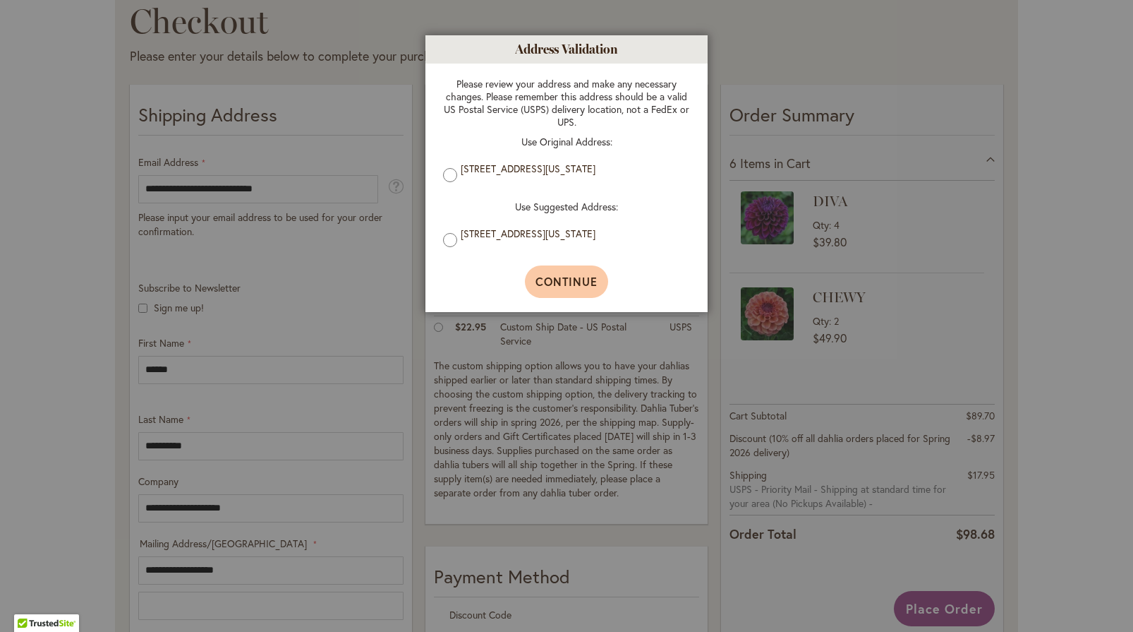  Describe the element at coordinates (567, 142) in the screenshot. I see `p: Use Original Address:` at that location.